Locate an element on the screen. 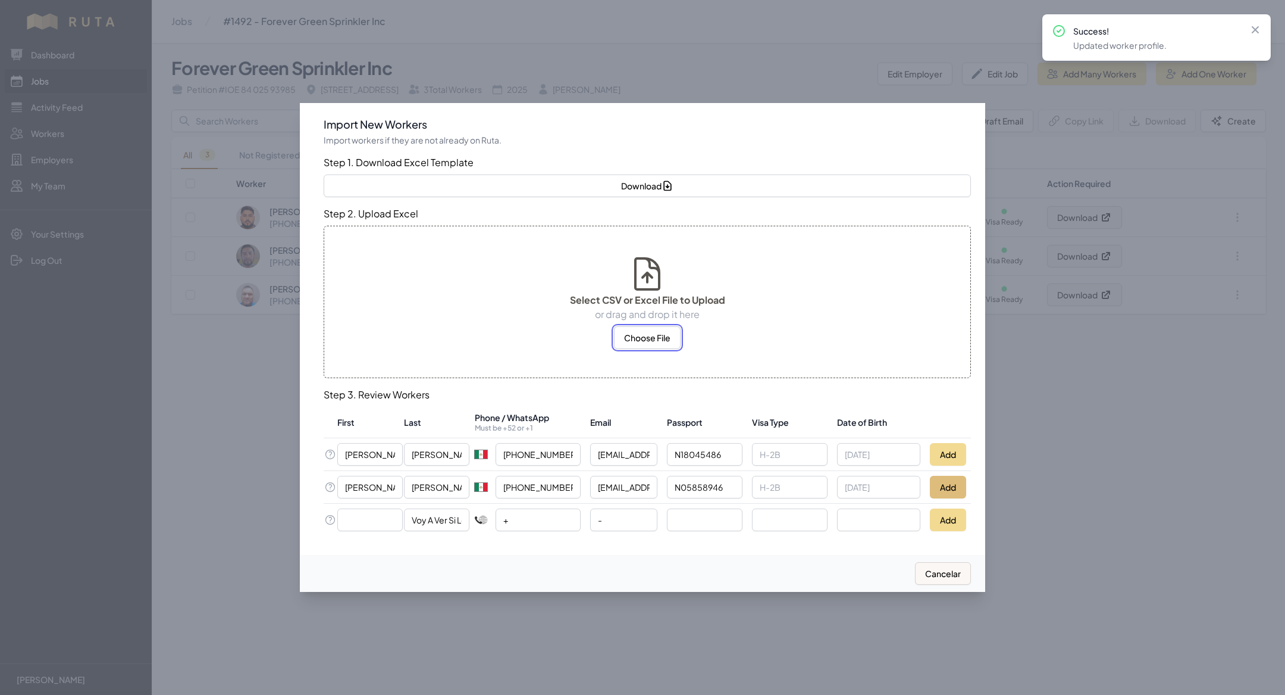 Image resolution: width=1285 pixels, height=695 pixels. h3: Step 1. Download Excel Template is located at coordinates (647, 162).